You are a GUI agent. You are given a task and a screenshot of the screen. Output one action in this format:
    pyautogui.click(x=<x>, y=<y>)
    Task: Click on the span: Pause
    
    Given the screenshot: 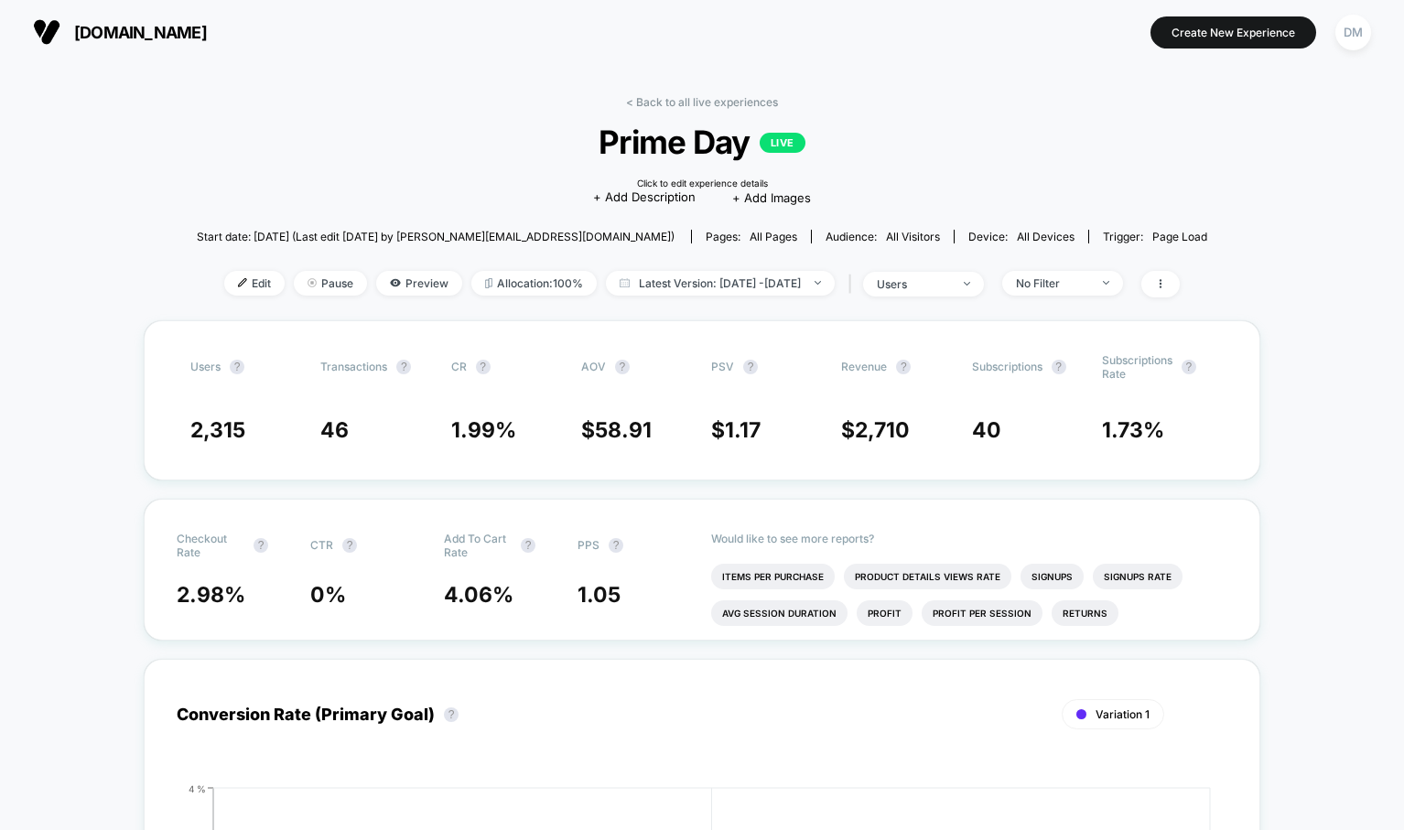 What is the action you would take?
    pyautogui.click(x=330, y=283)
    